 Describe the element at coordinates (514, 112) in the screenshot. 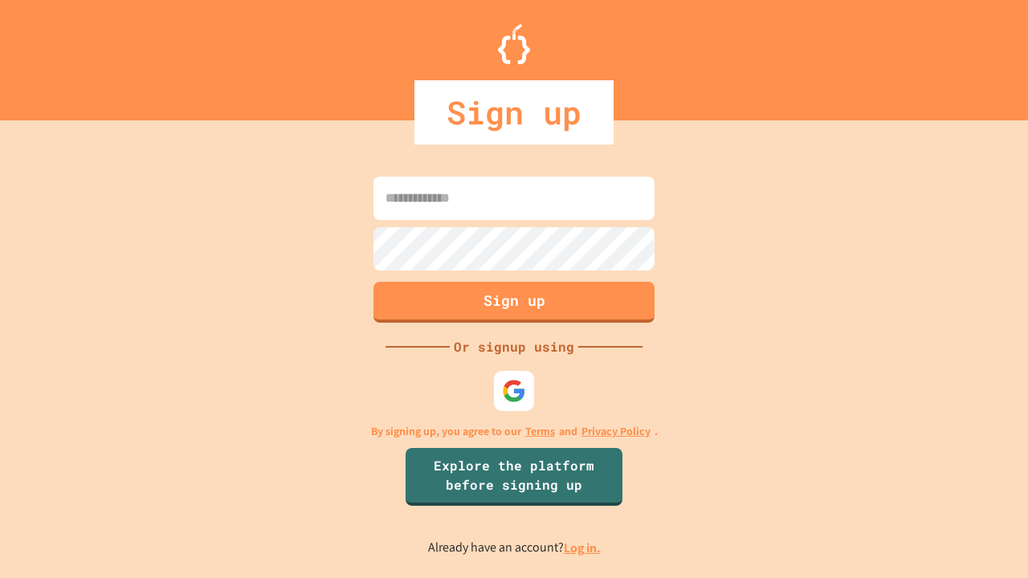

I see `div: Sign up` at that location.